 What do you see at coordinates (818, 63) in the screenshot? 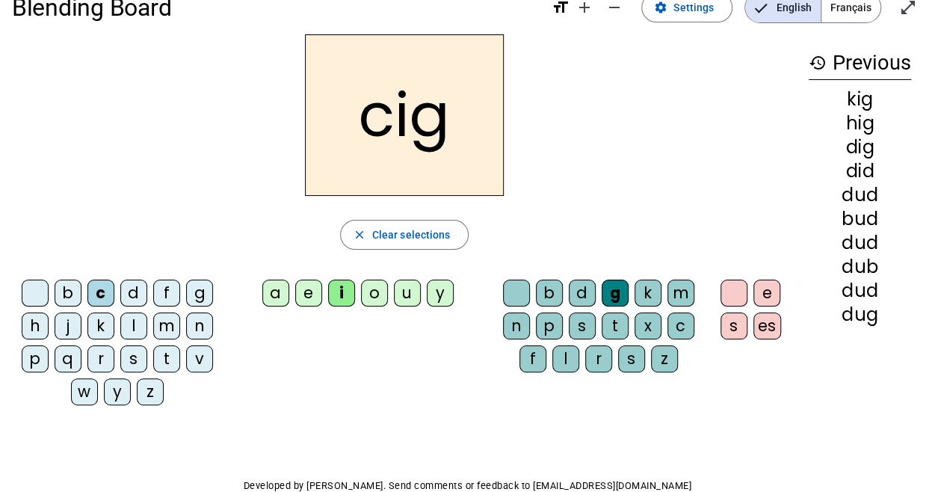
I see `mat-icon: history` at bounding box center [818, 63].